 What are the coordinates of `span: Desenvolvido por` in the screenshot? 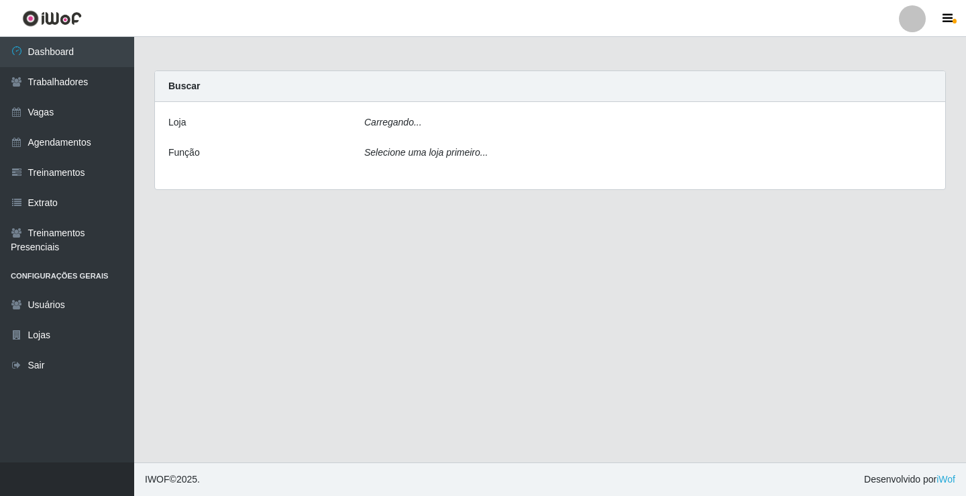 It's located at (910, 479).